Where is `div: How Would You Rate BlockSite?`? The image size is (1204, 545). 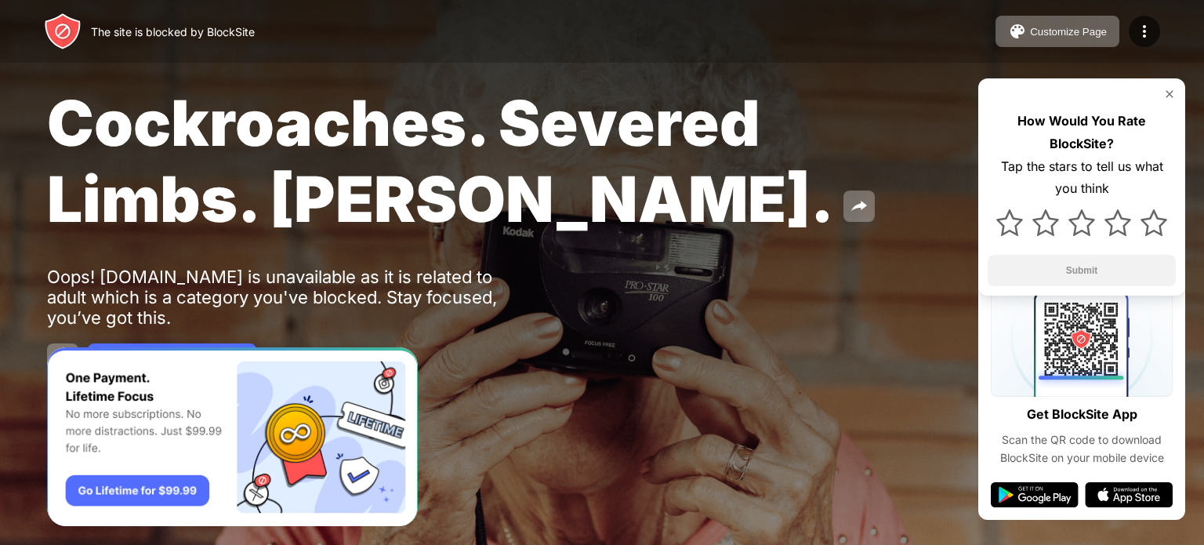
div: How Would You Rate BlockSite? is located at coordinates (1082, 133).